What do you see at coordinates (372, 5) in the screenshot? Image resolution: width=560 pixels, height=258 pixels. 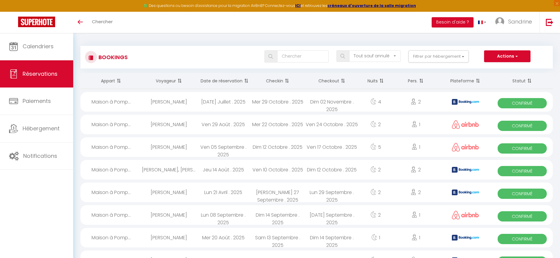 I see `strong: créneaux d'ouverture de la salle migration` at bounding box center [372, 5].